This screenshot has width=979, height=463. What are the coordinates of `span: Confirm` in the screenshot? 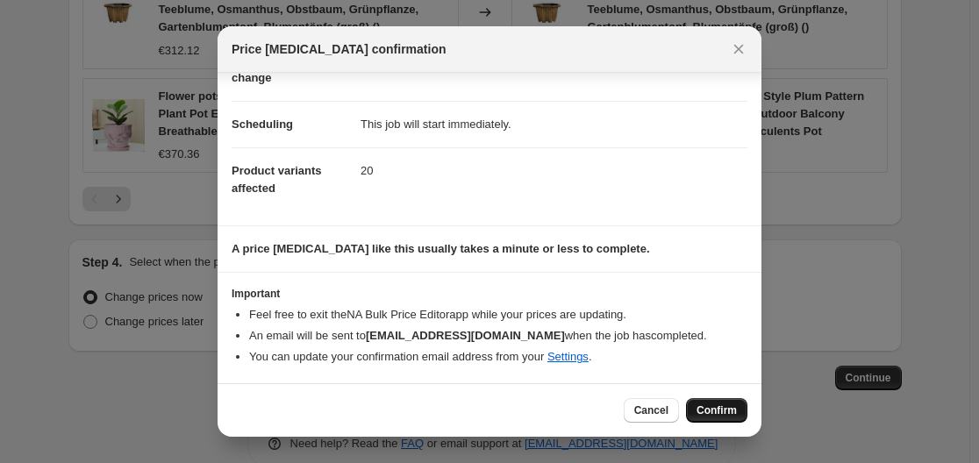 It's located at (716, 410).